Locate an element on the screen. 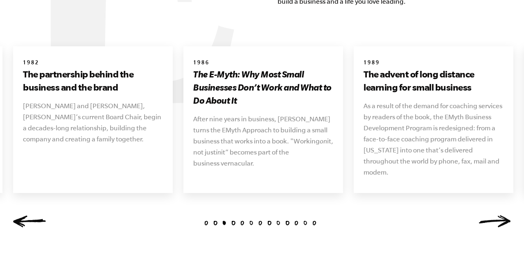  div: Chat Widget is located at coordinates (503, 248).